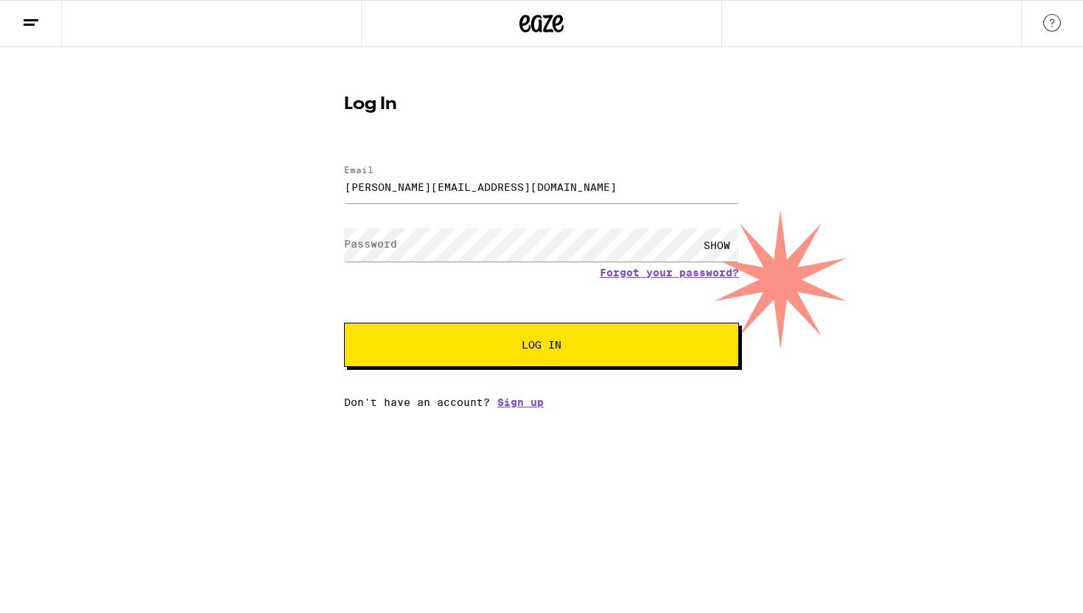  I want to click on label: Email, so click(359, 169).